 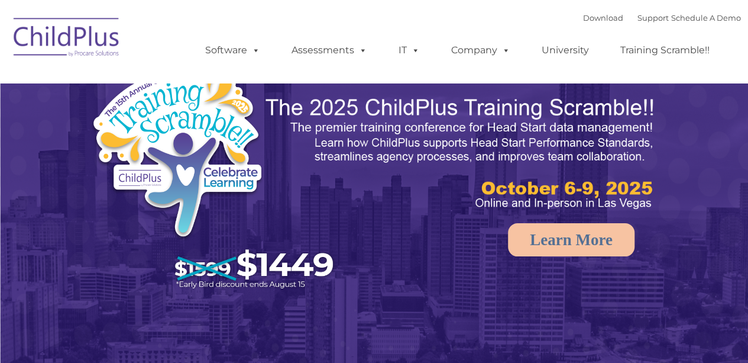 What do you see at coordinates (232, 50) in the screenshot?
I see `a: Software` at bounding box center [232, 50].